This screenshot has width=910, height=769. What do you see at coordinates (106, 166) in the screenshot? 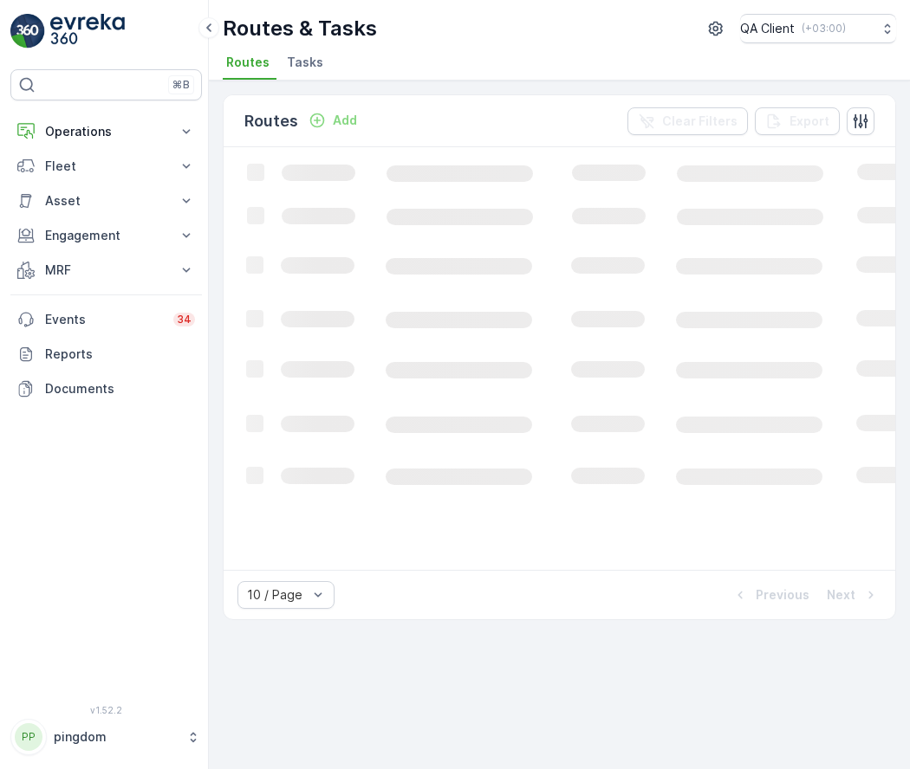
I see `p: Fleet` at bounding box center [106, 166].